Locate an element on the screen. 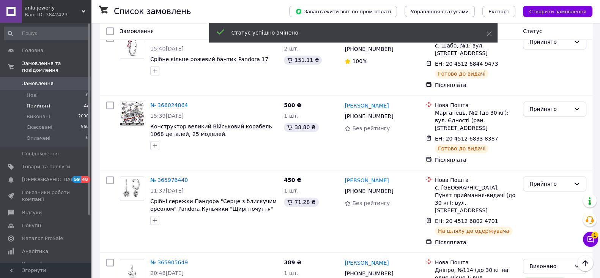 The height and width of the screenshot is (278, 600). button: Створити замовлення is located at coordinates (558, 11).